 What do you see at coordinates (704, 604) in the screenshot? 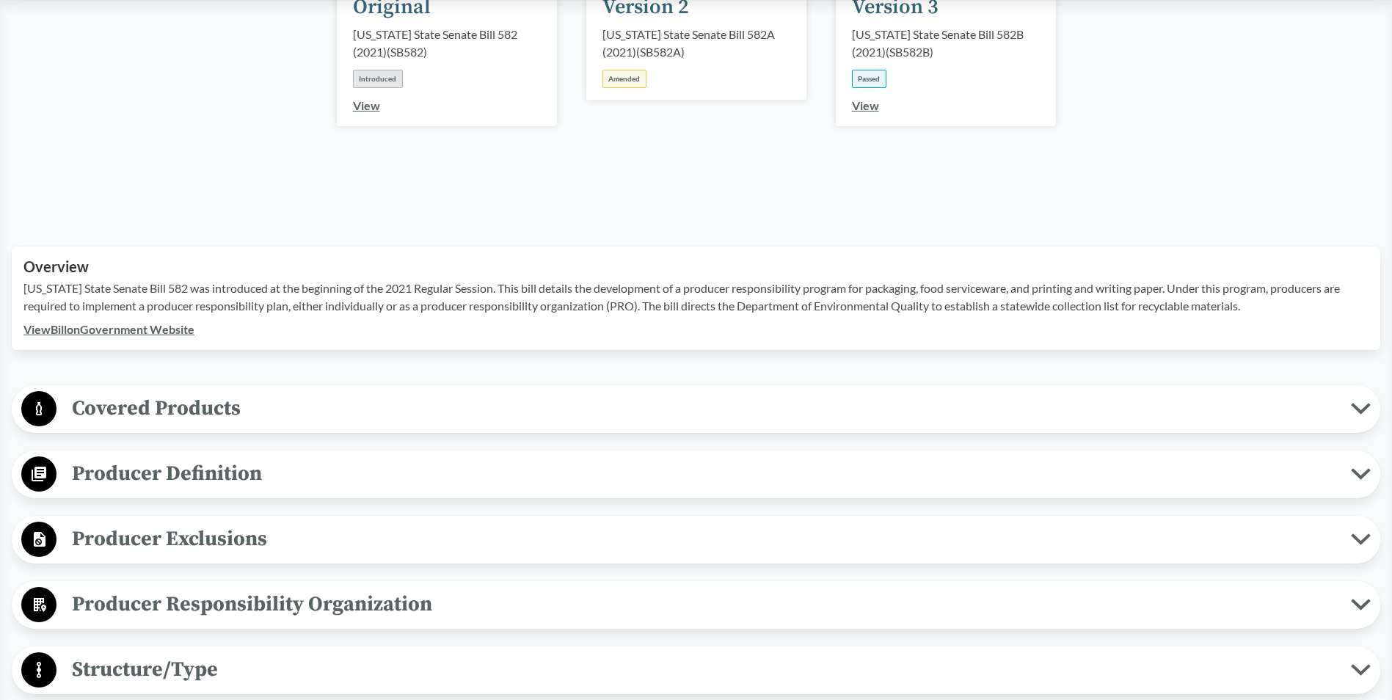
I see `span: Producer Responsibility Organization` at bounding box center [704, 604].